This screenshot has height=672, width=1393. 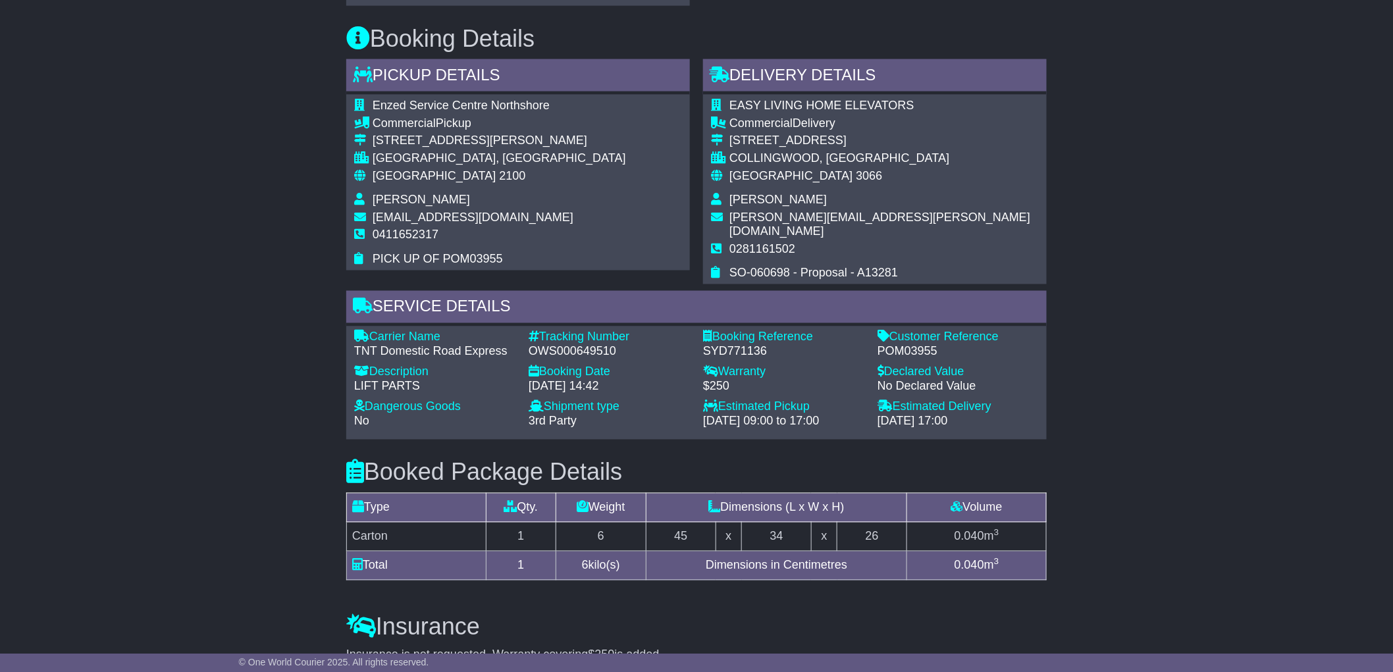 What do you see at coordinates (600, 508) in the screenshot?
I see `td: Weight` at bounding box center [600, 508].